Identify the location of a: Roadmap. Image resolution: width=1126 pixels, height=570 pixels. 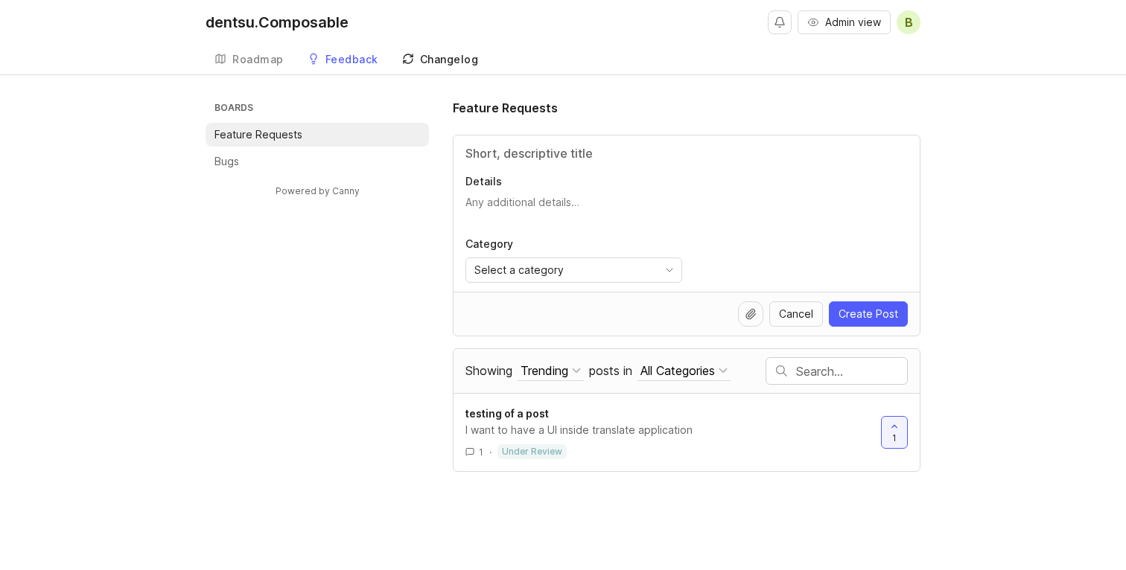
(249, 60).